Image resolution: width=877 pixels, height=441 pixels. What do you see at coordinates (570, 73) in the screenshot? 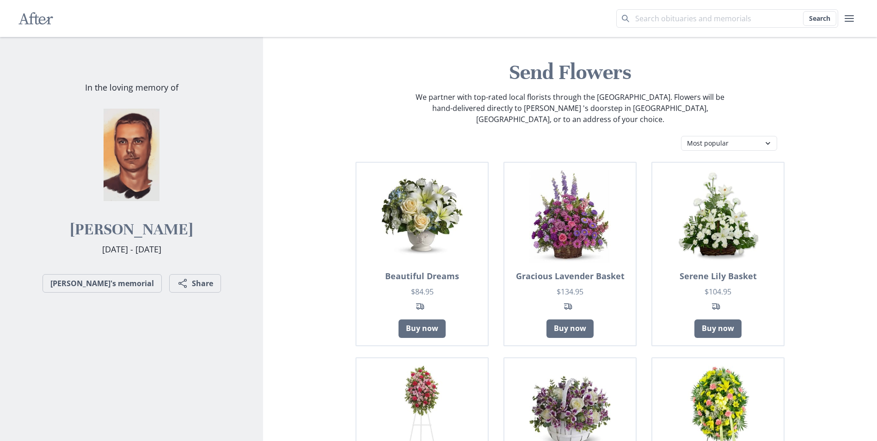
I see `h1: Send Flowers` at bounding box center [570, 73].